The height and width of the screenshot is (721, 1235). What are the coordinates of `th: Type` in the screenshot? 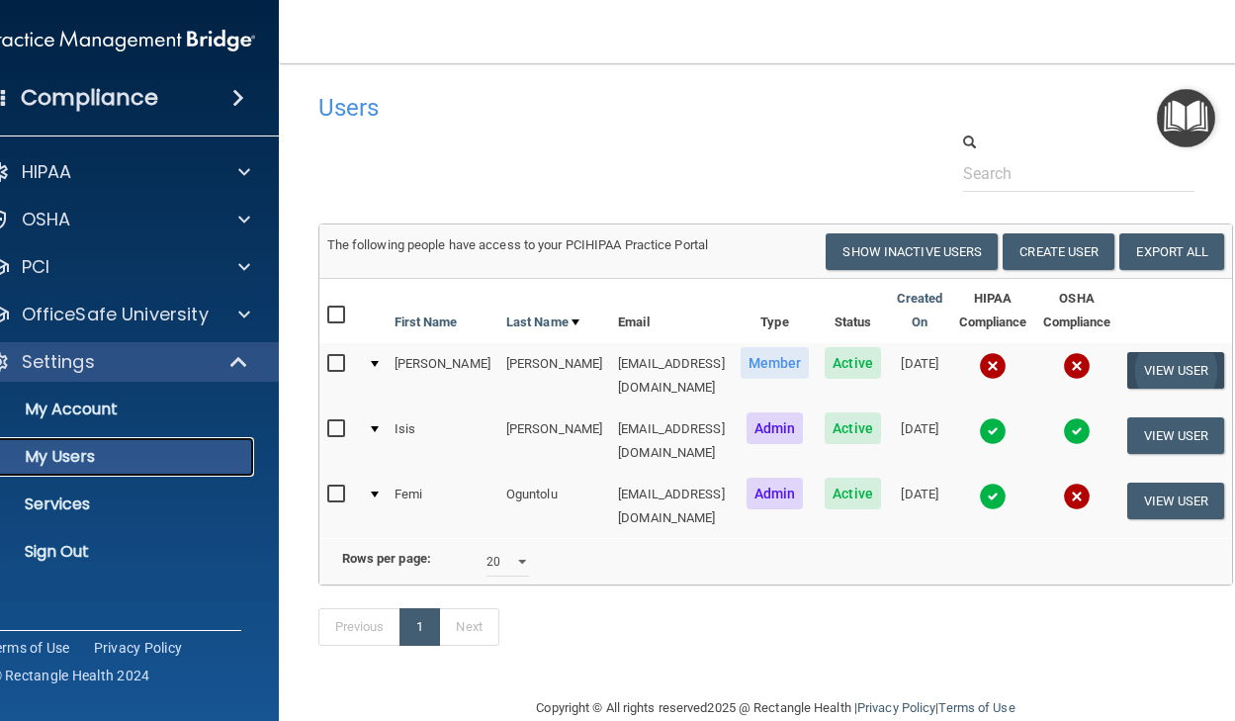 It's located at (775, 310).